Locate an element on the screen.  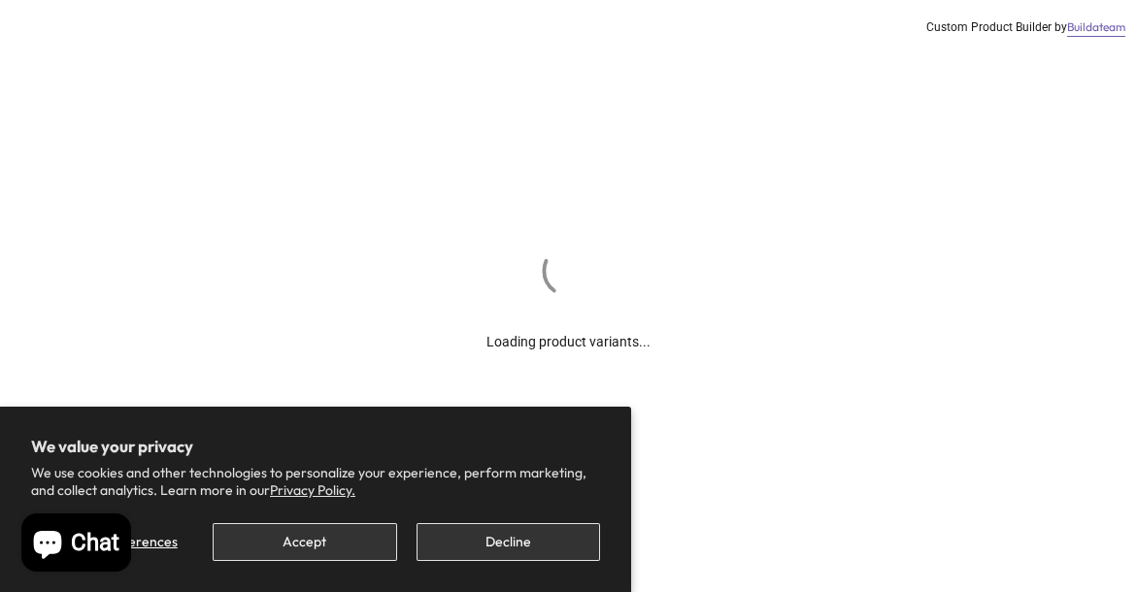
a: Privacy Policy. is located at coordinates (313, 490).